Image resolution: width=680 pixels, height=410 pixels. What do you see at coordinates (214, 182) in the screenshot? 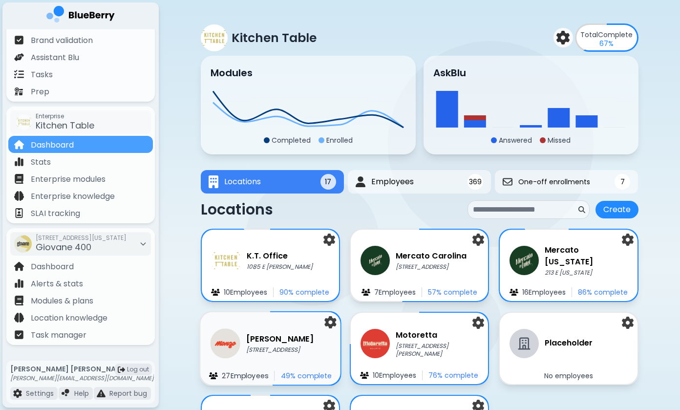
I see `img: Locations` at bounding box center [214, 182].